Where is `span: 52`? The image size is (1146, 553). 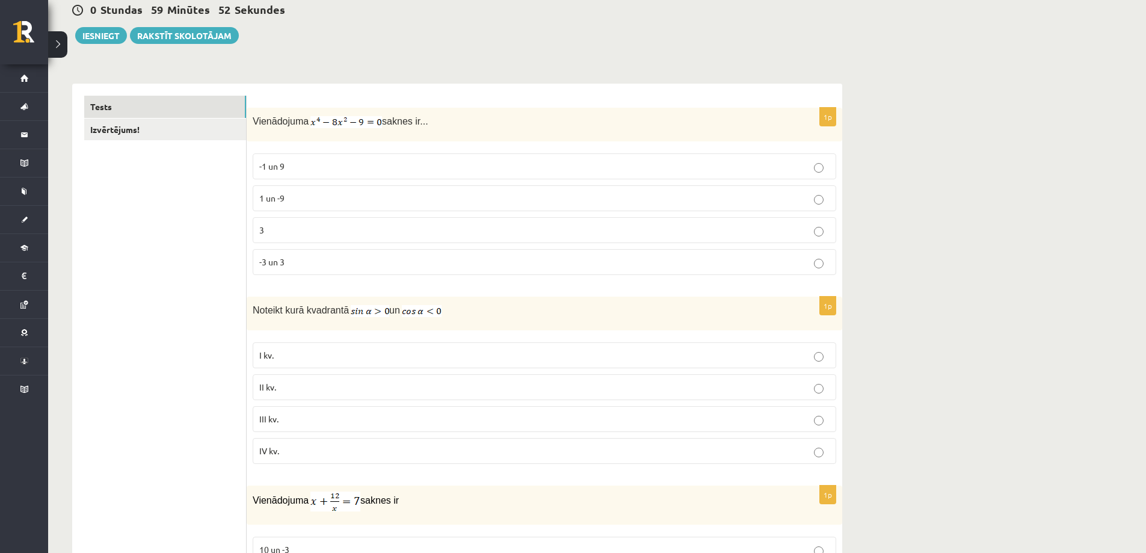 span: 52 is located at coordinates (224, 9).